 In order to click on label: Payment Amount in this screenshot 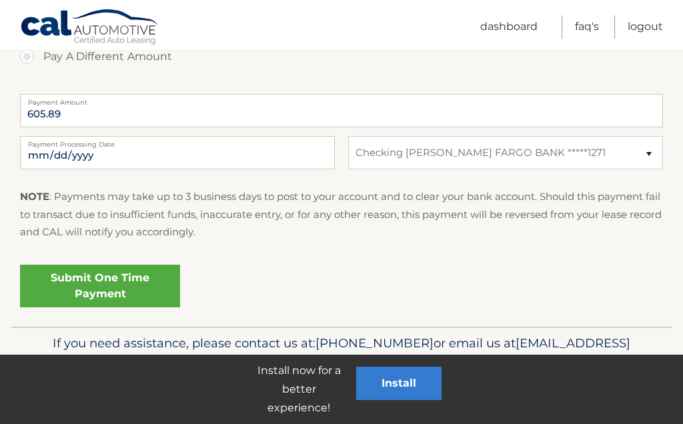, I will do `click(341, 99)`.